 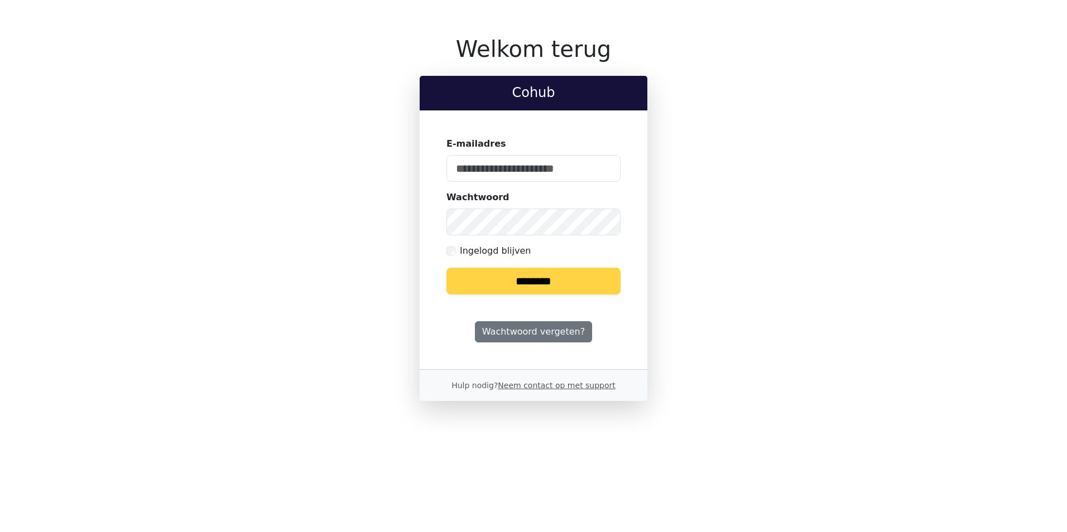 I want to click on a: Neem contact op met support, so click(x=556, y=386).